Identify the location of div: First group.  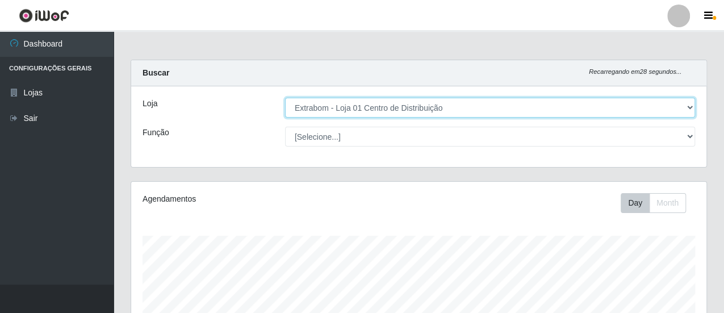
(653, 203).